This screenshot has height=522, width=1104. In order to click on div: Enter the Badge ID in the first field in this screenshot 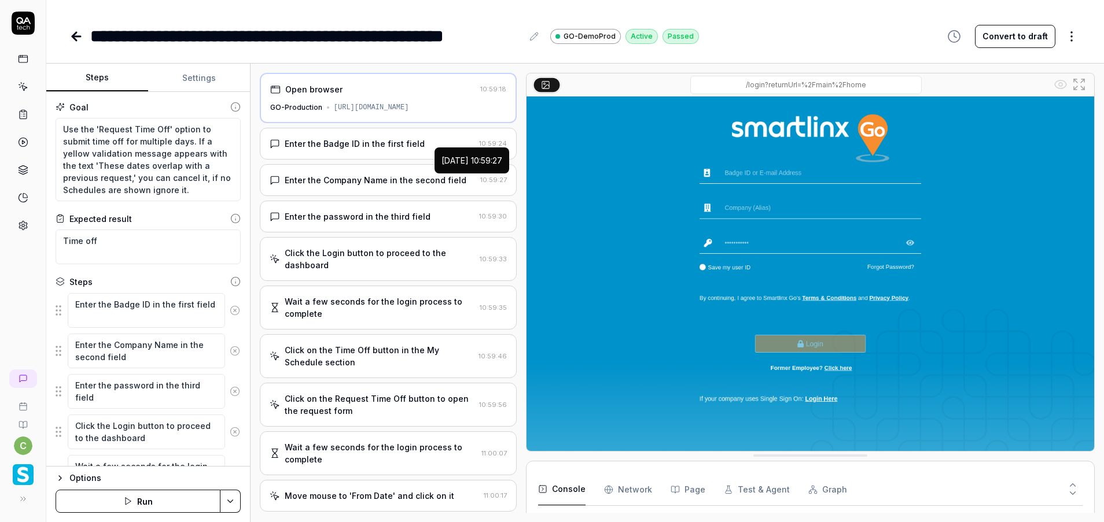, I will do `click(355, 143)`.